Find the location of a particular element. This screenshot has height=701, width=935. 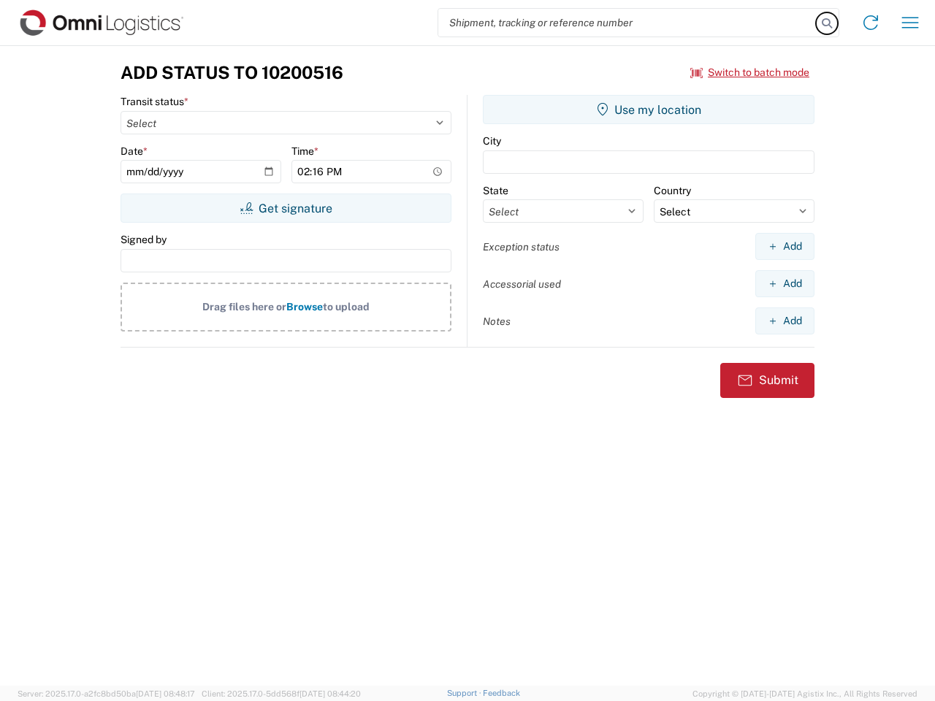

button: Switch to batch mode is located at coordinates (749, 72).